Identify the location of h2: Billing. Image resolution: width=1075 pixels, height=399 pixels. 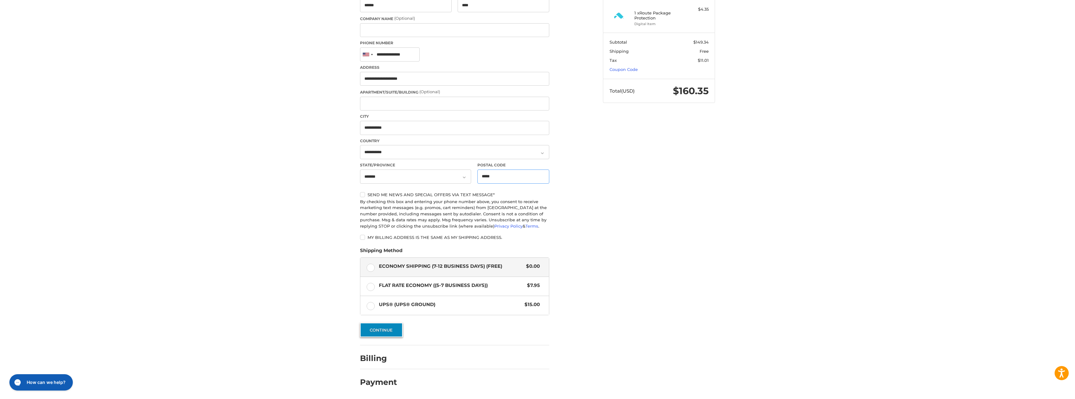
(378, 358).